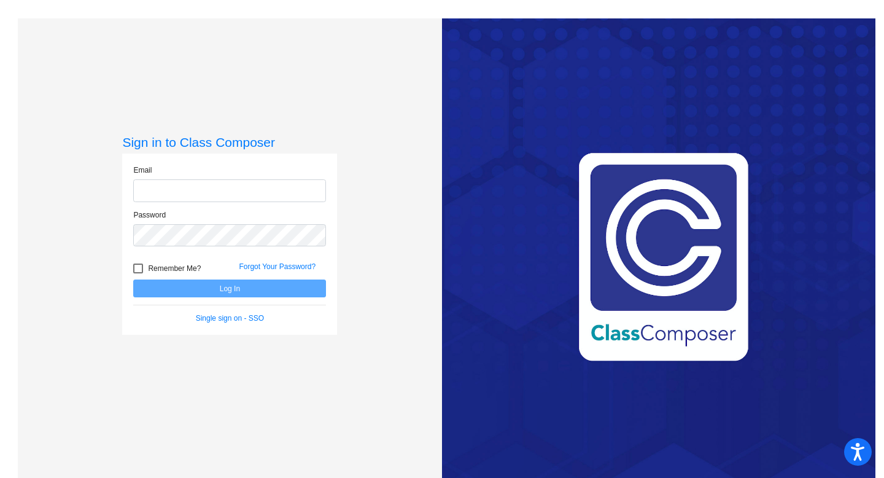 This screenshot has width=884, height=478. Describe the element at coordinates (277, 267) in the screenshot. I see `a: Forgot Your Password?` at that location.